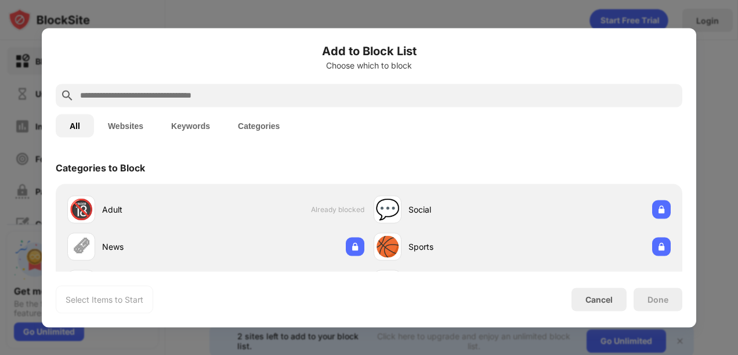 The image size is (738, 355). Describe the element at coordinates (190, 125) in the screenshot. I see `button: Keywords` at that location.